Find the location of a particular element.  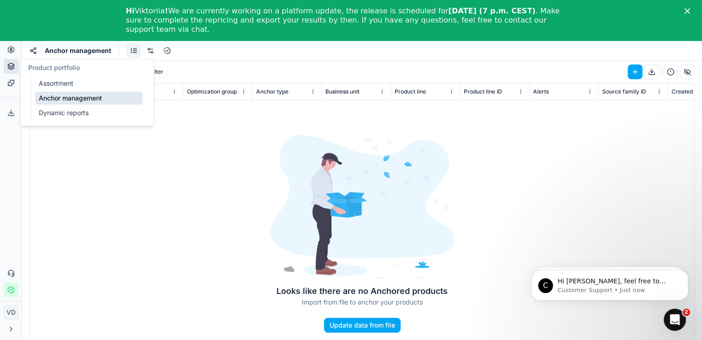

div: message notification from Customer Support, Just now. Hi Viktoriia, feel free to reach out to Cus... is located at coordinates (92, 35).